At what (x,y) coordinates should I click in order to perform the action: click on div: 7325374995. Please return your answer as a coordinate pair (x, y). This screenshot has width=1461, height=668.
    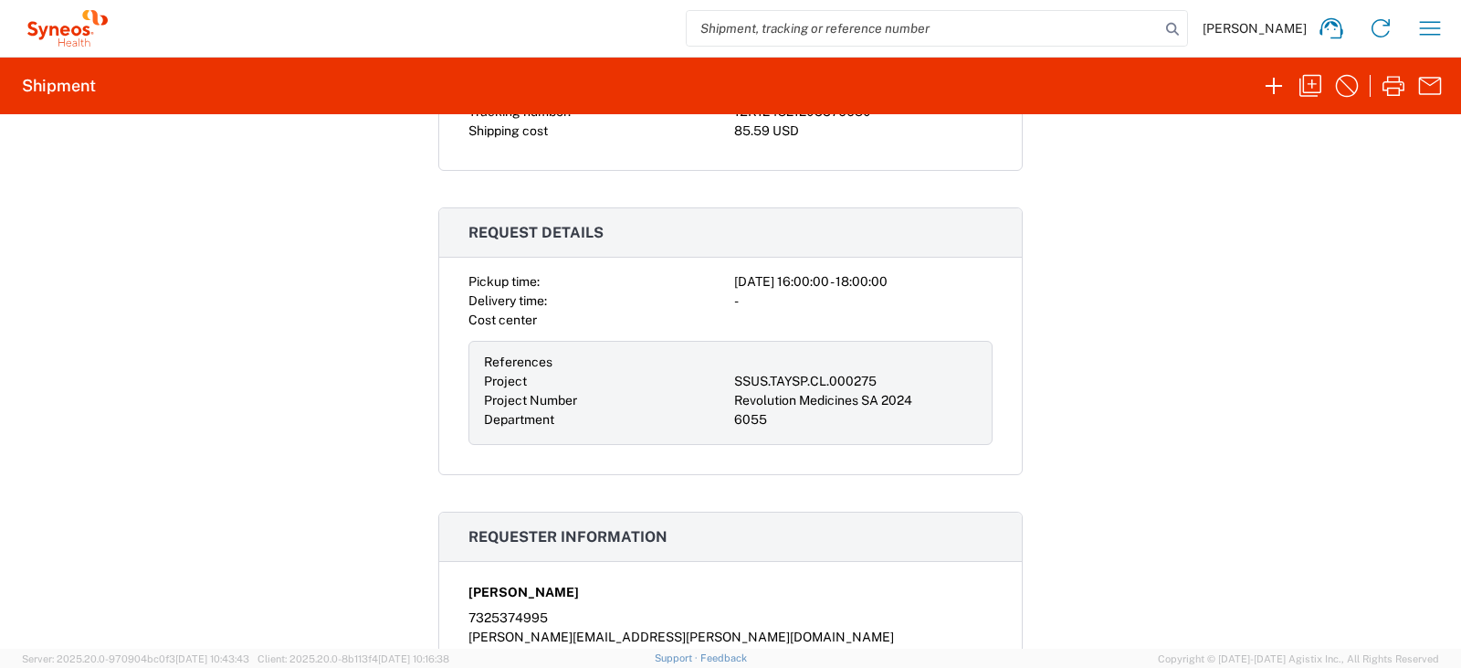
    Looking at the image, I should click on (731, 617).